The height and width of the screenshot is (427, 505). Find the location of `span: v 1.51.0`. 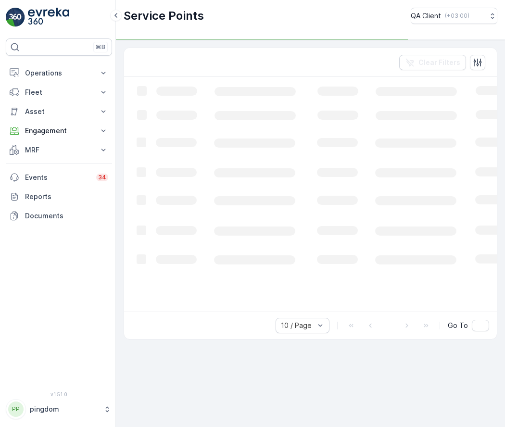

span: v 1.51.0 is located at coordinates (59, 394).